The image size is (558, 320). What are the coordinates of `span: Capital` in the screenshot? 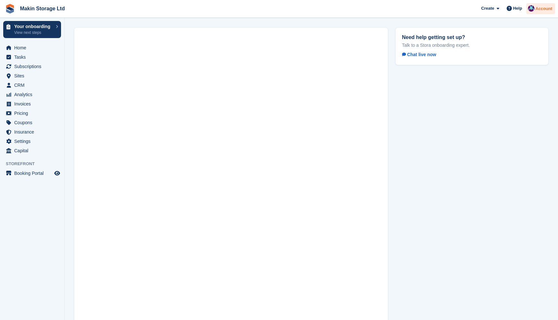 It's located at (34, 151).